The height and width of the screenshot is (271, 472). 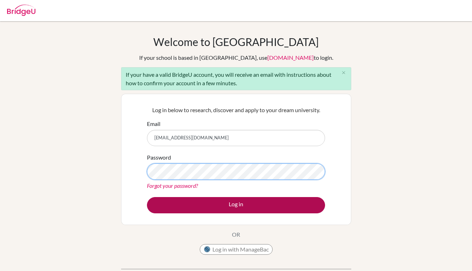 I want to click on div: If your have a valid BridgeU account, you will receive an email with instructions about how to co..., so click(x=236, y=79).